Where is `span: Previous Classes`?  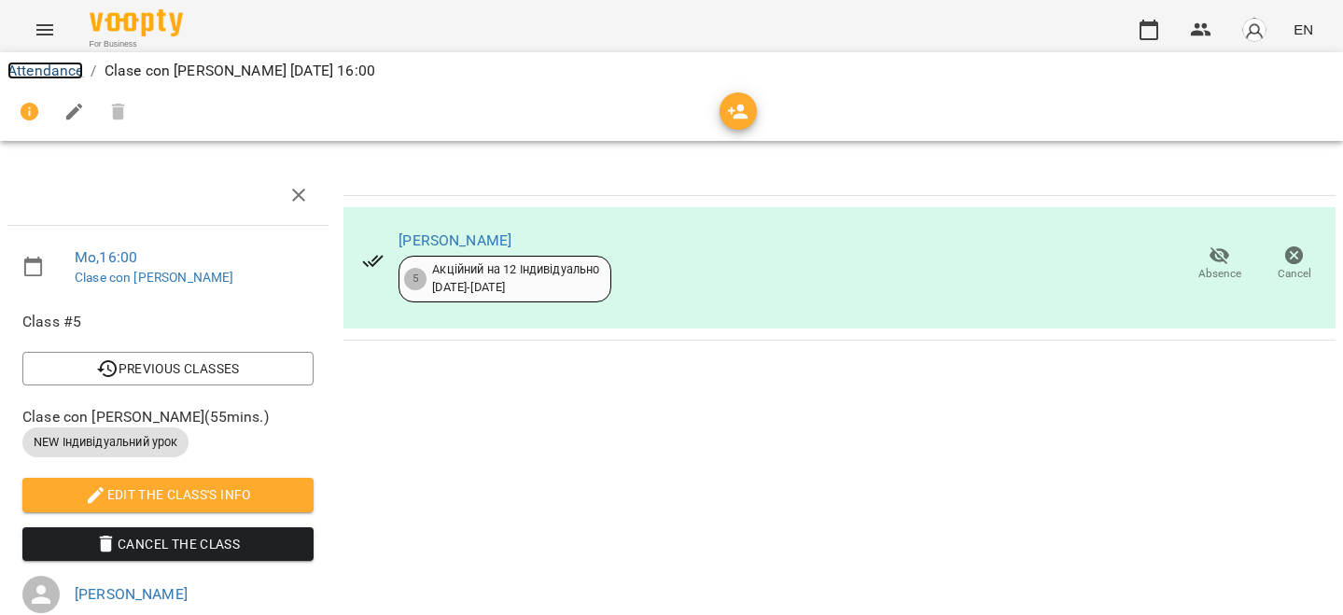 span: Previous Classes is located at coordinates (168, 369).